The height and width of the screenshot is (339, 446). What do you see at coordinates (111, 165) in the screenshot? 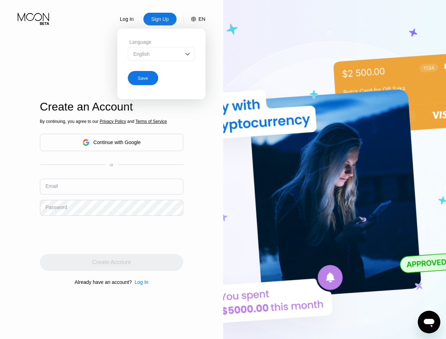
I see `div: or` at bounding box center [111, 165].